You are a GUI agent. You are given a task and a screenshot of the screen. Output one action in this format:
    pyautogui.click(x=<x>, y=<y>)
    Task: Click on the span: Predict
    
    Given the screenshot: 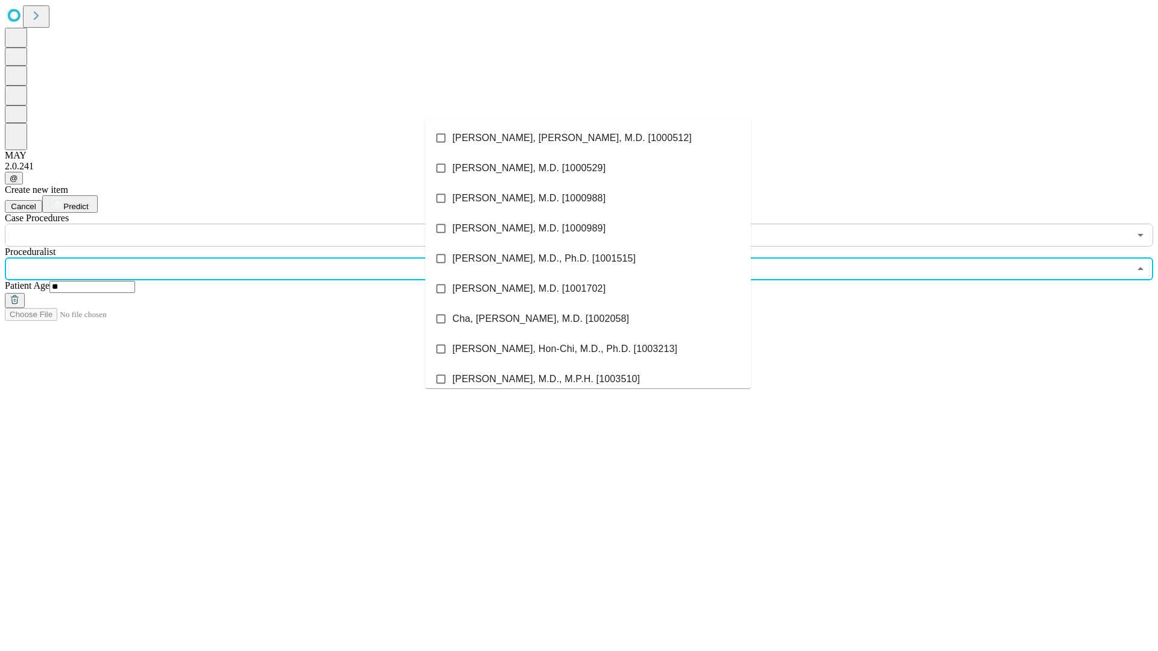 What is the action you would take?
    pyautogui.click(x=75, y=206)
    